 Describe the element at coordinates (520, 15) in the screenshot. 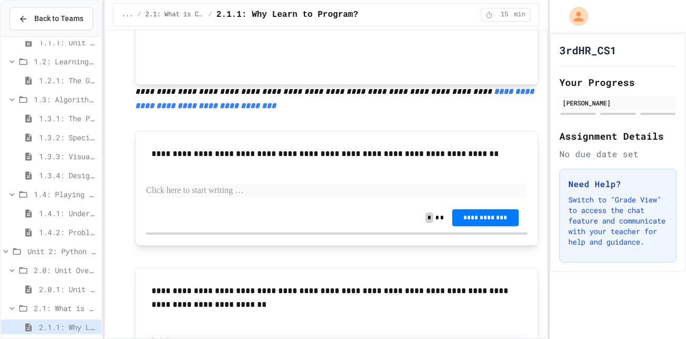

I see `span: min` at that location.